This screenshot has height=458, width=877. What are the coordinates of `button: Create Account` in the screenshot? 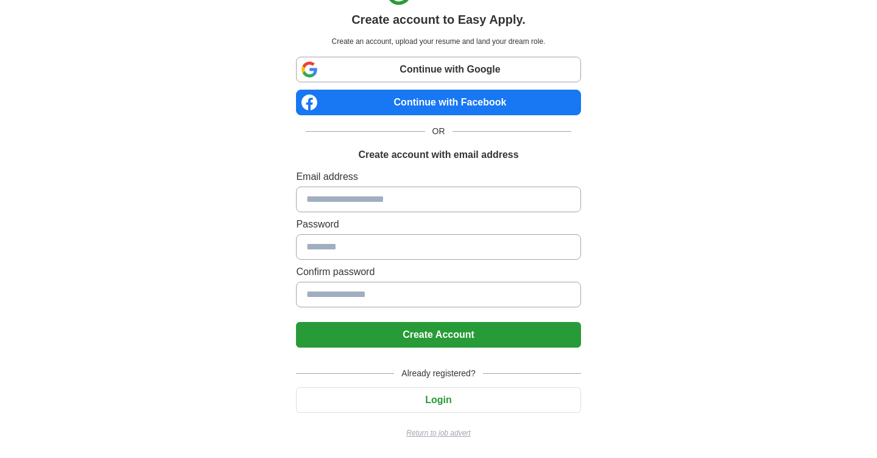 It's located at (438, 334).